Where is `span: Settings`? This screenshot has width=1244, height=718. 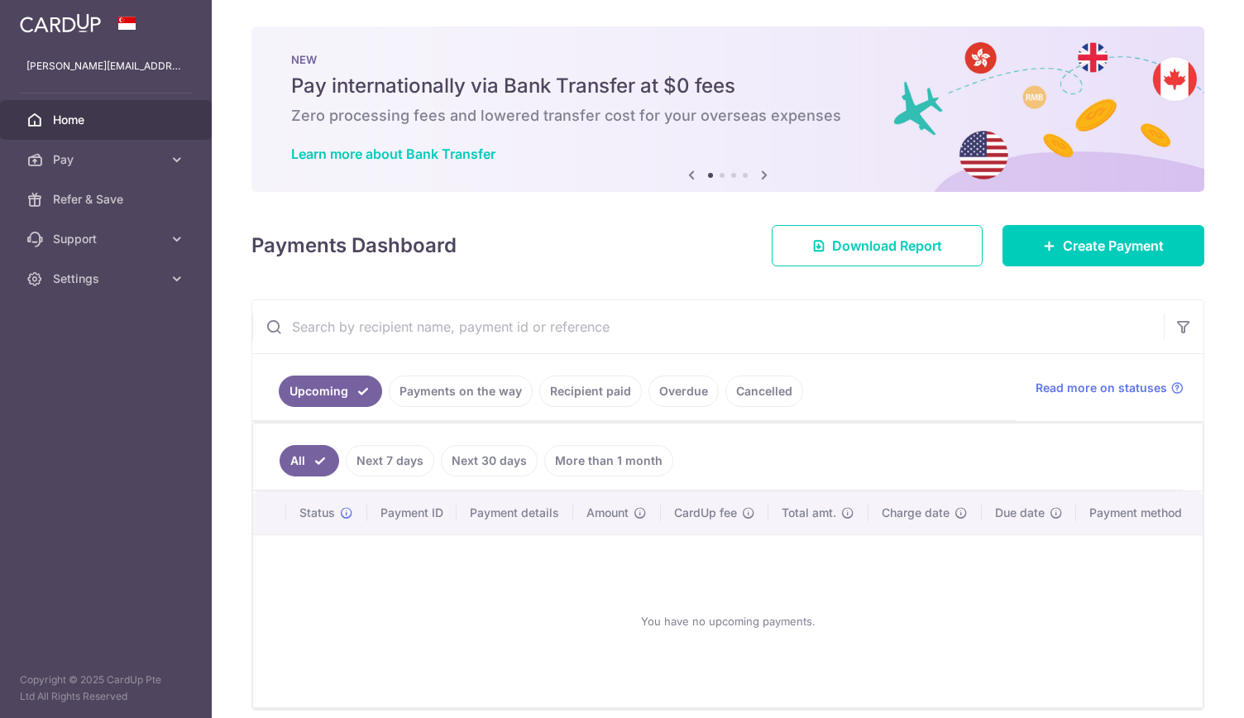
span: Settings is located at coordinates (108, 279).